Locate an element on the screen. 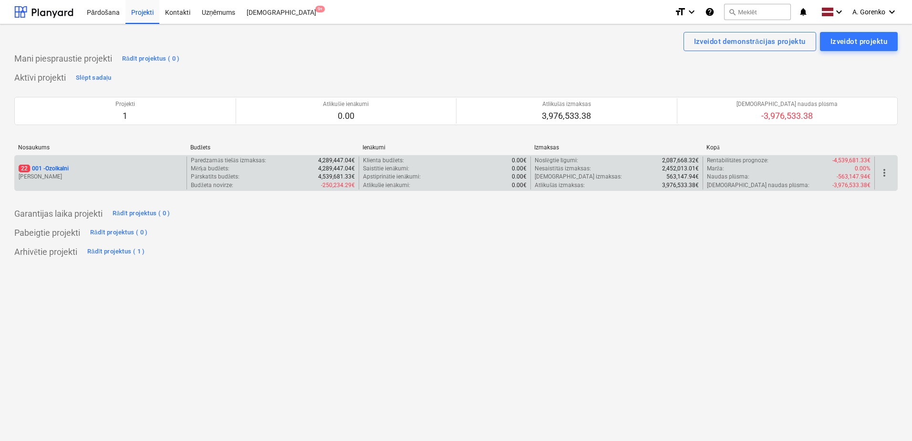  i: notifications is located at coordinates (803, 12).